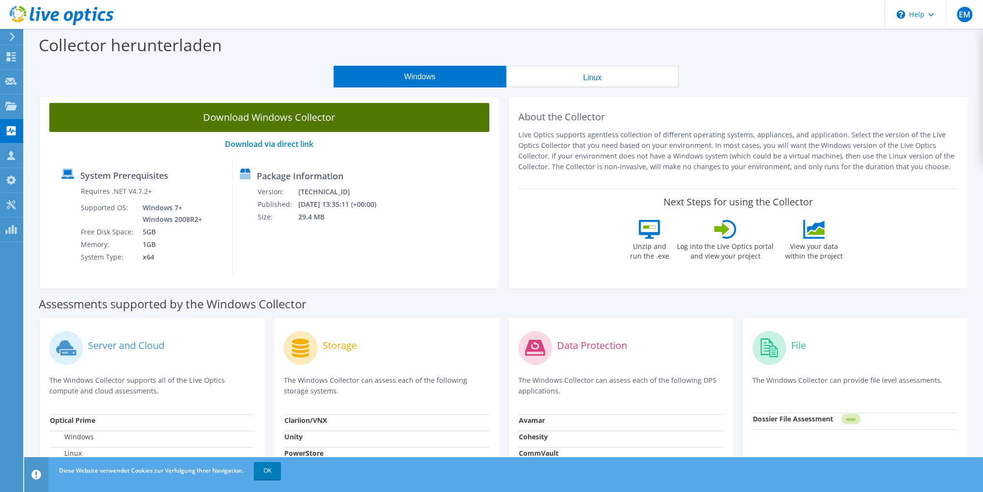 Image resolution: width=983 pixels, height=492 pixels. Describe the element at coordinates (108, 245) in the screenshot. I see `td: Memory:` at that location.